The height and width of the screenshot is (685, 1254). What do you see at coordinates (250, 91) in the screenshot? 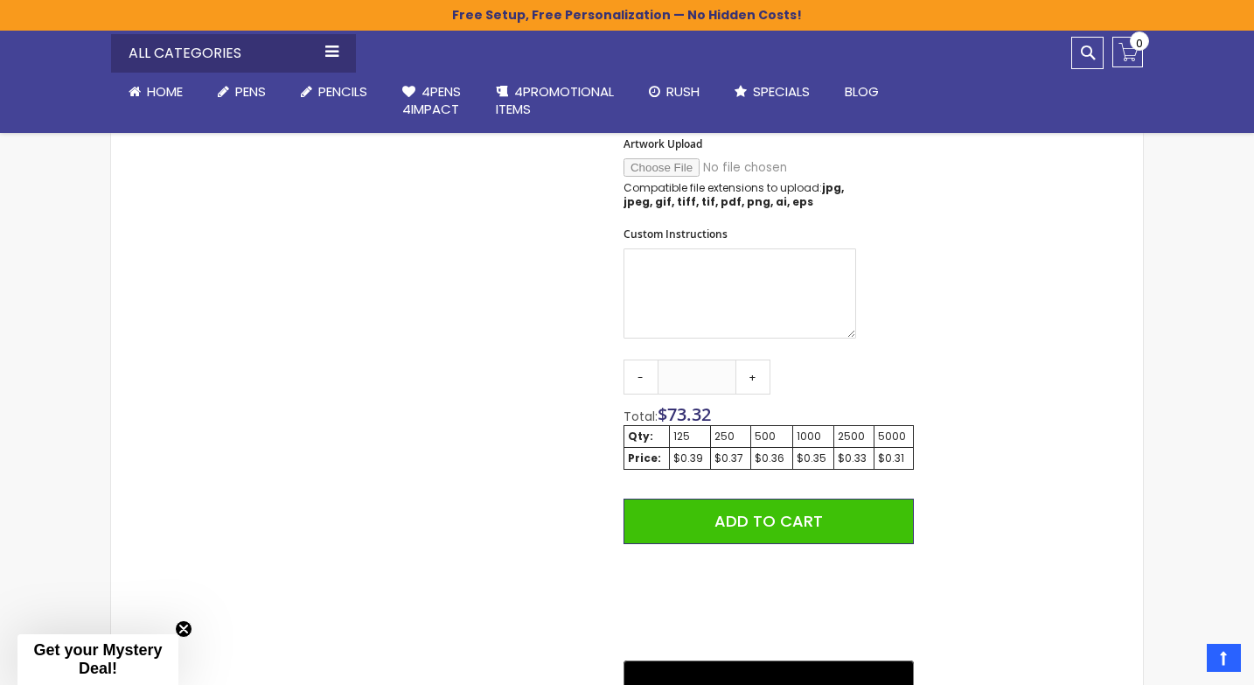
I see `span: Pens` at bounding box center [250, 91].